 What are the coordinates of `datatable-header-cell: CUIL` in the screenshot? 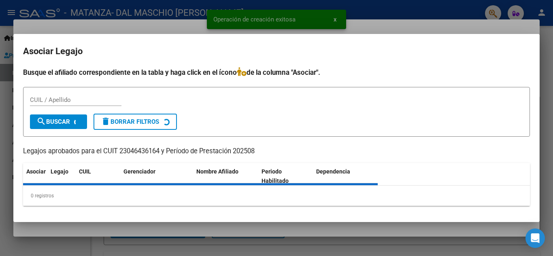 It's located at (98, 176).